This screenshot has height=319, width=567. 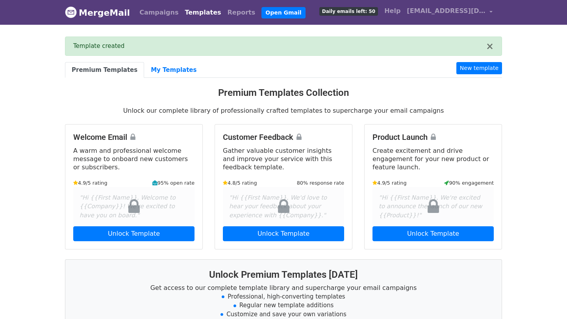 I want to click on p: A warm and professional welcome message to onboard new customers or subscribers., so click(x=134, y=159).